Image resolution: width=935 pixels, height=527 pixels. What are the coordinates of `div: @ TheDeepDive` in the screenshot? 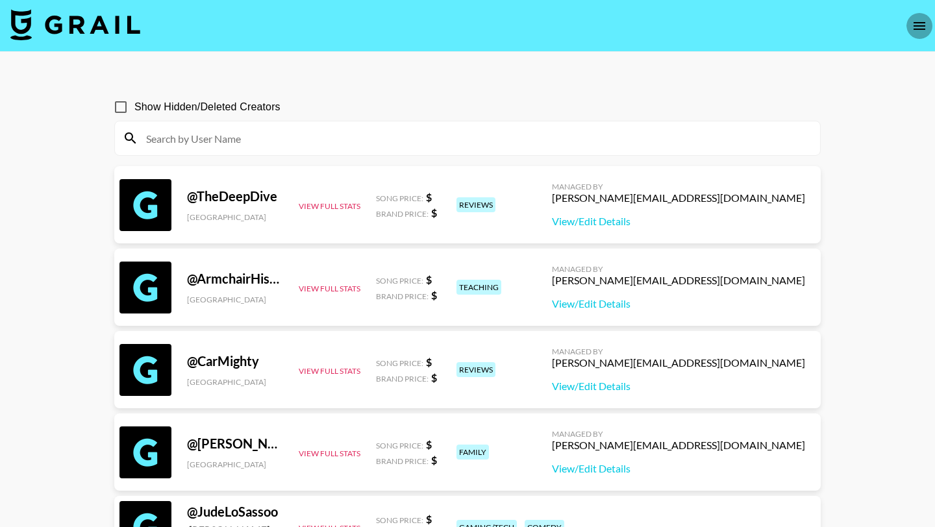 It's located at (235, 196).